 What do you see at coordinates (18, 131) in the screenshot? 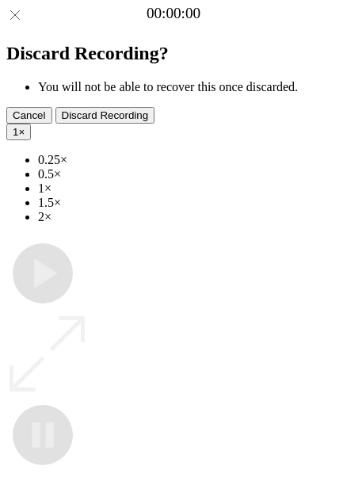
I see `button: 1×` at bounding box center [18, 131].